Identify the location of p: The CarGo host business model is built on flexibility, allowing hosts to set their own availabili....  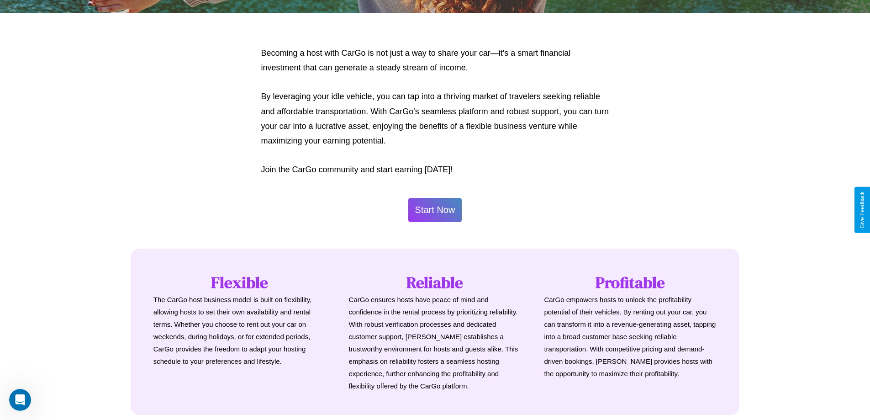
(240, 330).